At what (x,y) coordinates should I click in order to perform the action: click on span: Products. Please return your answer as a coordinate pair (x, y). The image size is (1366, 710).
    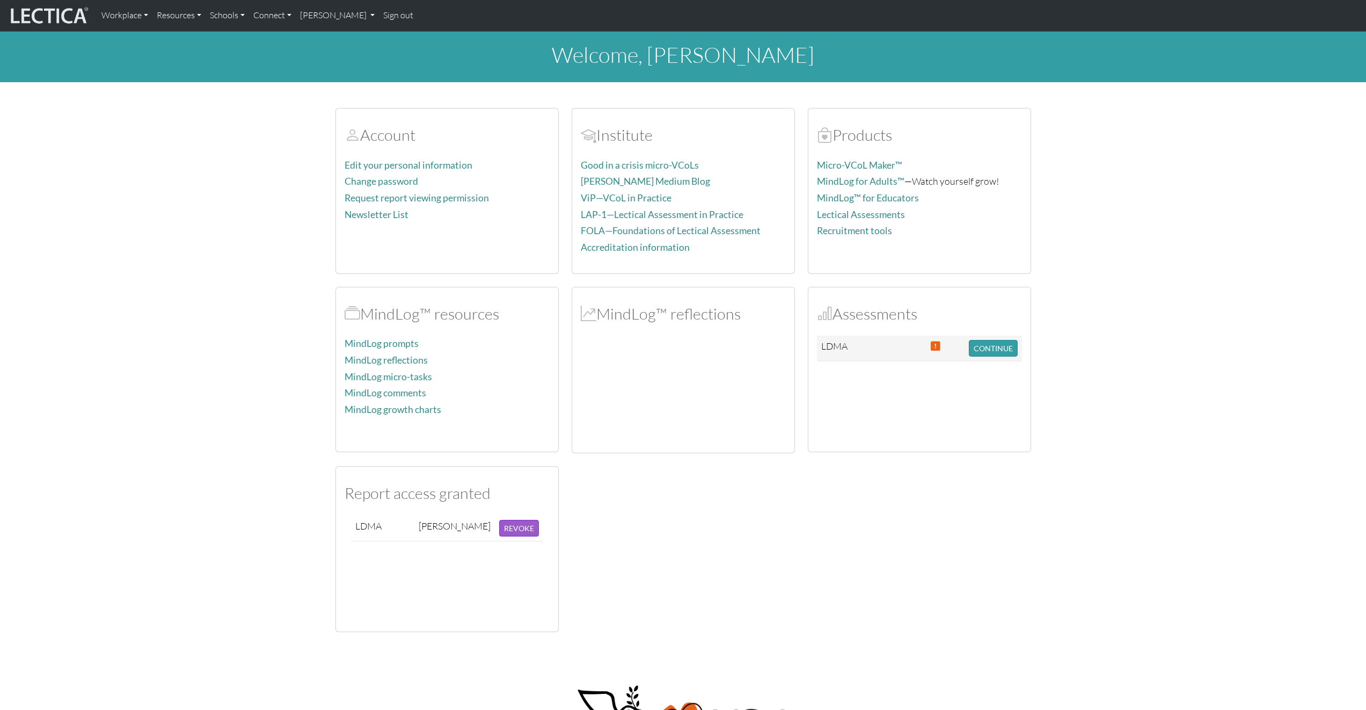
    Looking at the image, I should click on (825, 135).